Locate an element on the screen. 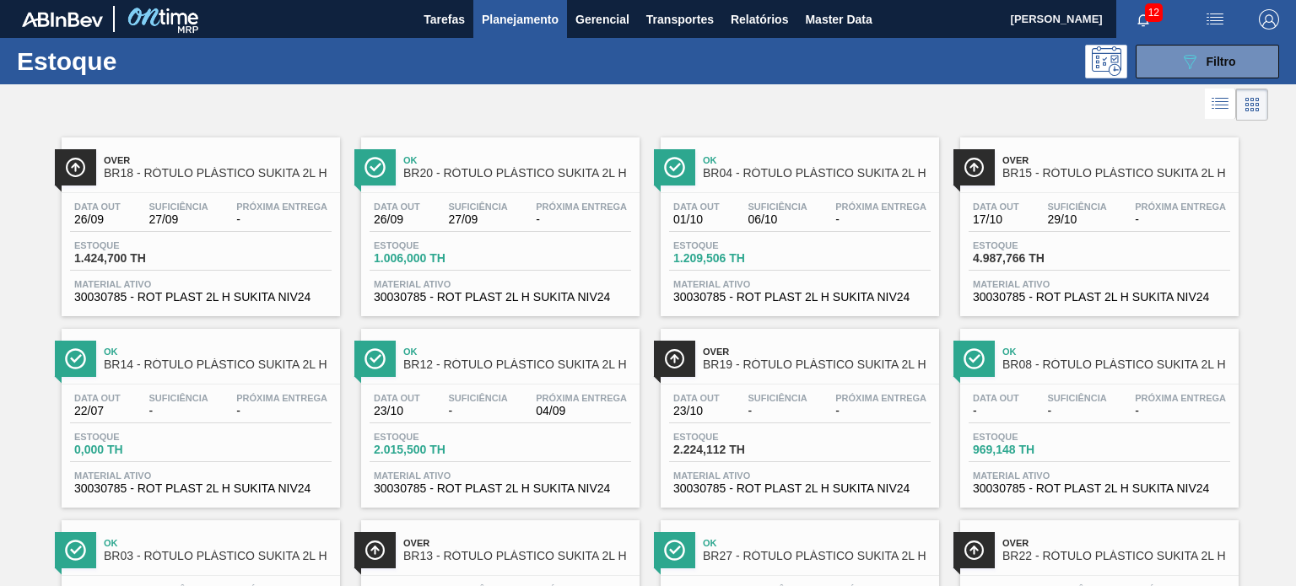 Image resolution: width=1296 pixels, height=586 pixels. span: BR12 - RÓTULO PLÁSTICO SUKITA 2L H is located at coordinates (517, 364).